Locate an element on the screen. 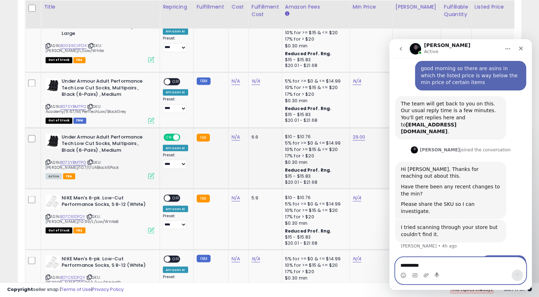 The width and height of the screenshot is (539, 297). div: Cost is located at coordinates (238, 7).